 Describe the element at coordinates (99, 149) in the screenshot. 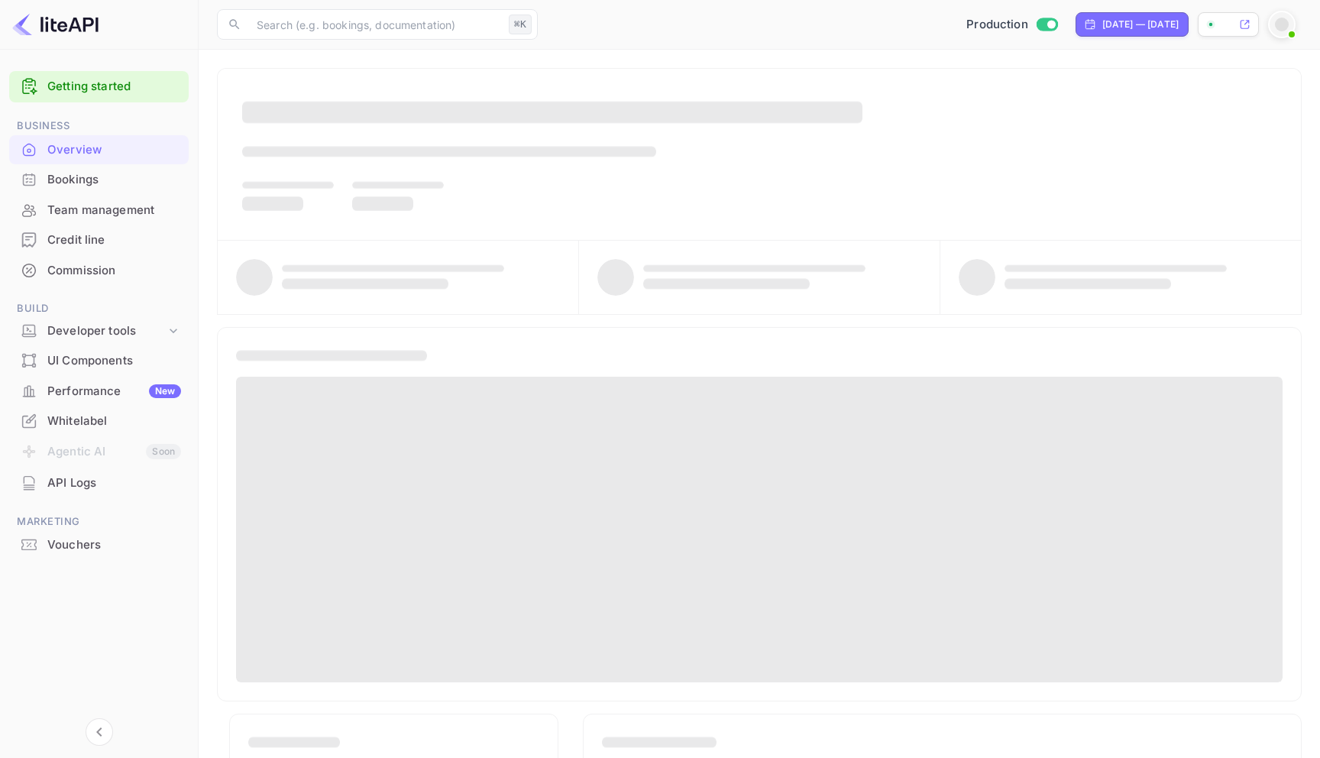

I see `a: Overview` at that location.